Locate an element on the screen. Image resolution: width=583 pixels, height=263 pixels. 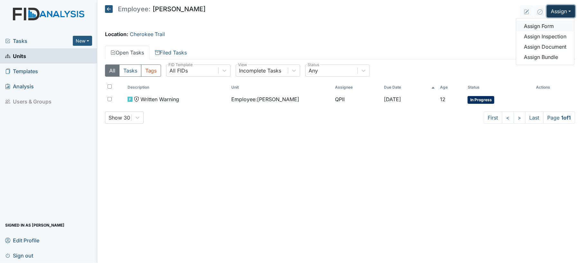
a: Assign Document is located at coordinates (545, 47).